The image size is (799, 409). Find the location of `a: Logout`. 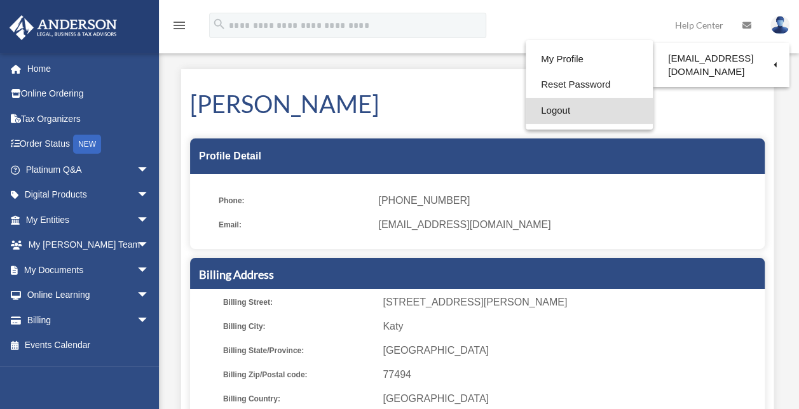

a: Logout is located at coordinates (589, 111).